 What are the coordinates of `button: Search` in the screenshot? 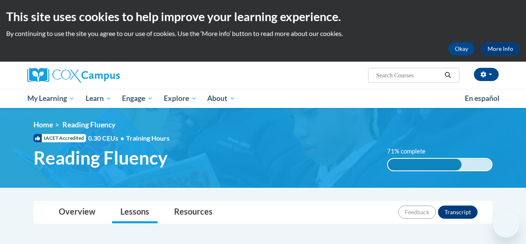 It's located at (448, 75).